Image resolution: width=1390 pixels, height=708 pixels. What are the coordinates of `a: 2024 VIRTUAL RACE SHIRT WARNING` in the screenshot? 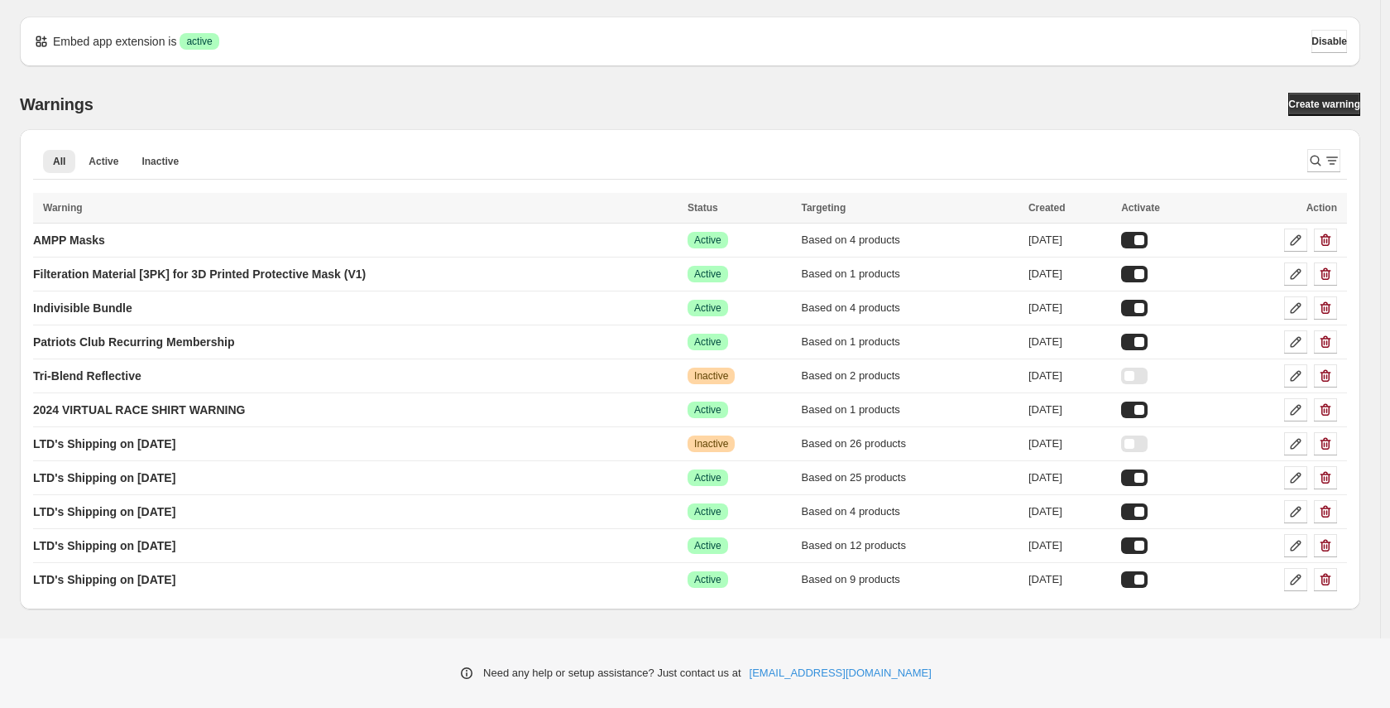 It's located at (139, 410).